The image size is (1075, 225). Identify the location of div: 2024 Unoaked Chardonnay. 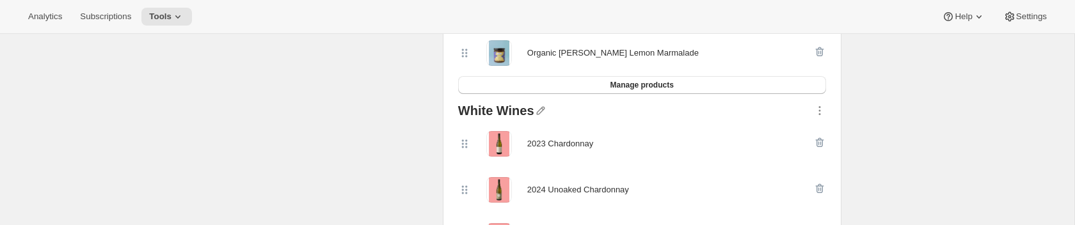
(578, 190).